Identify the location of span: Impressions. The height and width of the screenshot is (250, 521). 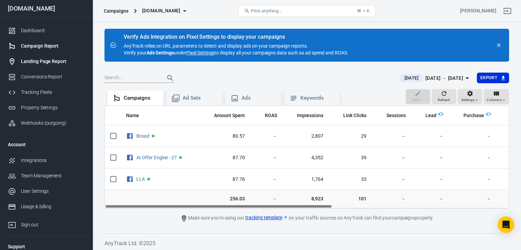
(311, 116).